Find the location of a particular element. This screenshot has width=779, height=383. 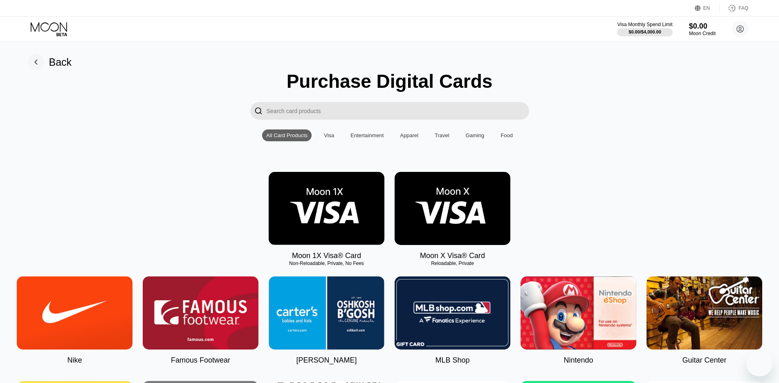

div: Moon Credit is located at coordinates (702, 34).